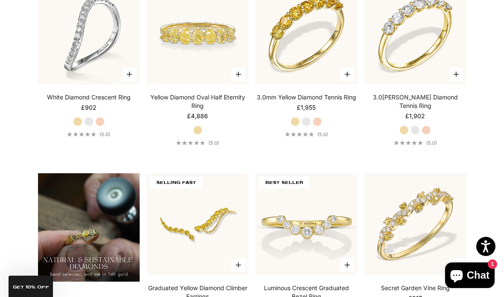 This screenshot has height=297, width=504. I want to click on a: 3.0mm Yellow Diamond Tennis Ring, so click(306, 97).